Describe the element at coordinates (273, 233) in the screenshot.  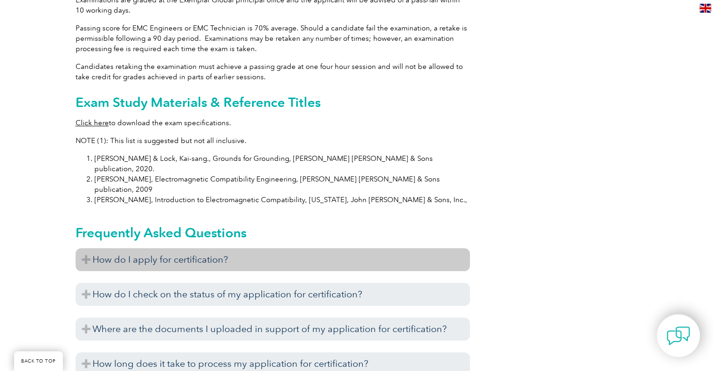
I see `h2: Frequently Asked Questions` at that location.